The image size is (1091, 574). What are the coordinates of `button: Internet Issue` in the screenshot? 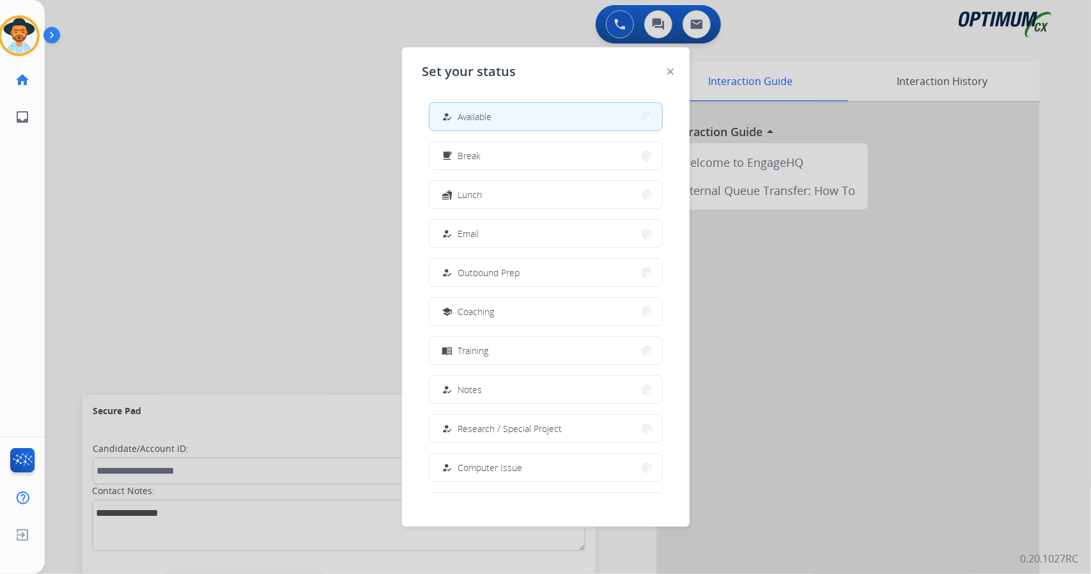 It's located at (546, 506).